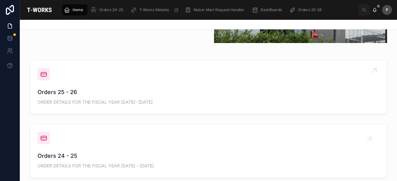  Describe the element at coordinates (387, 10) in the screenshot. I see `span: P` at that location.